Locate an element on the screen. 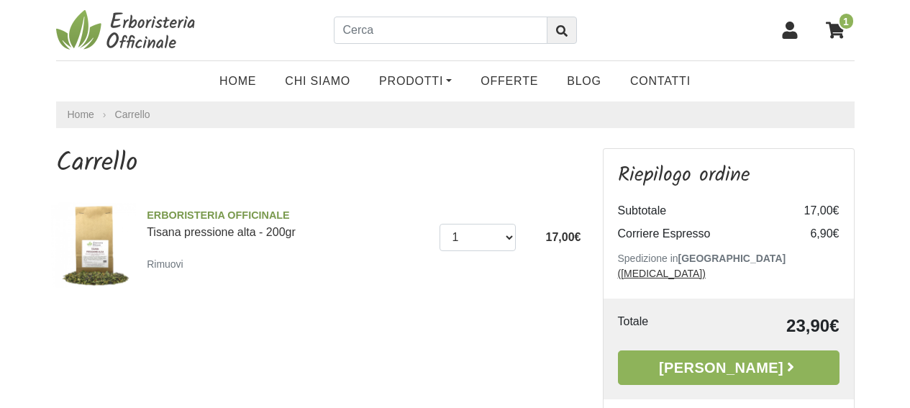 The image size is (910, 408). img: Tisana pressione alta - 200gr is located at coordinates (93, 244).